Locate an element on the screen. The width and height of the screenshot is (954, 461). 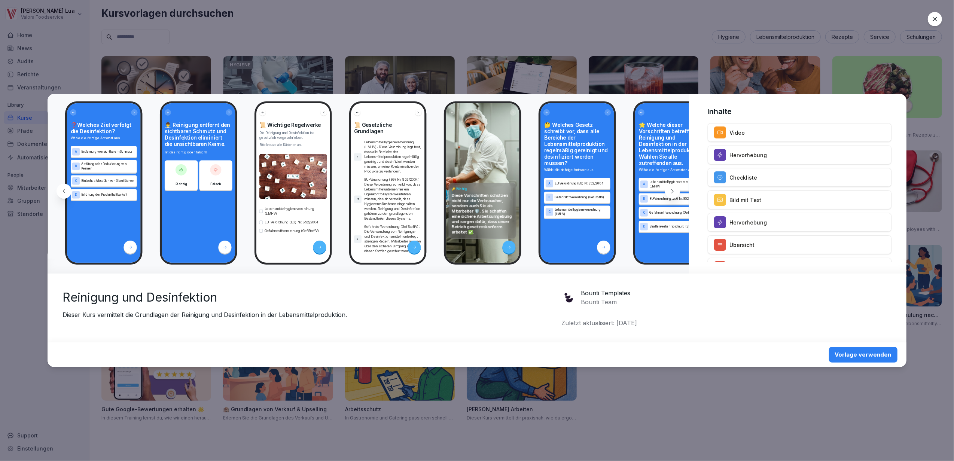
p: Übersicht is located at coordinates (742, 245).